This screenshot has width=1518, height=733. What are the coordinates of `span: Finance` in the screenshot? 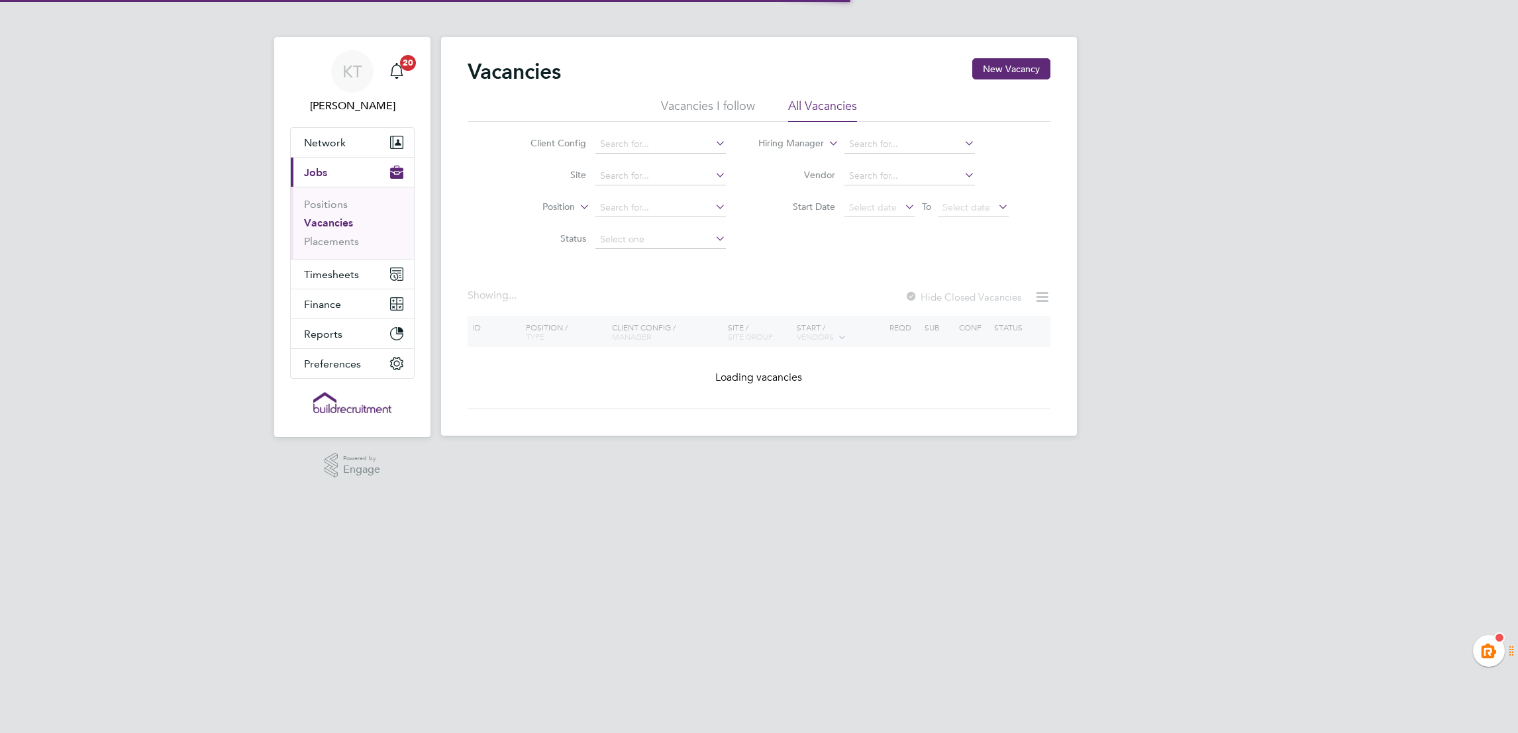 It's located at (323, 304).